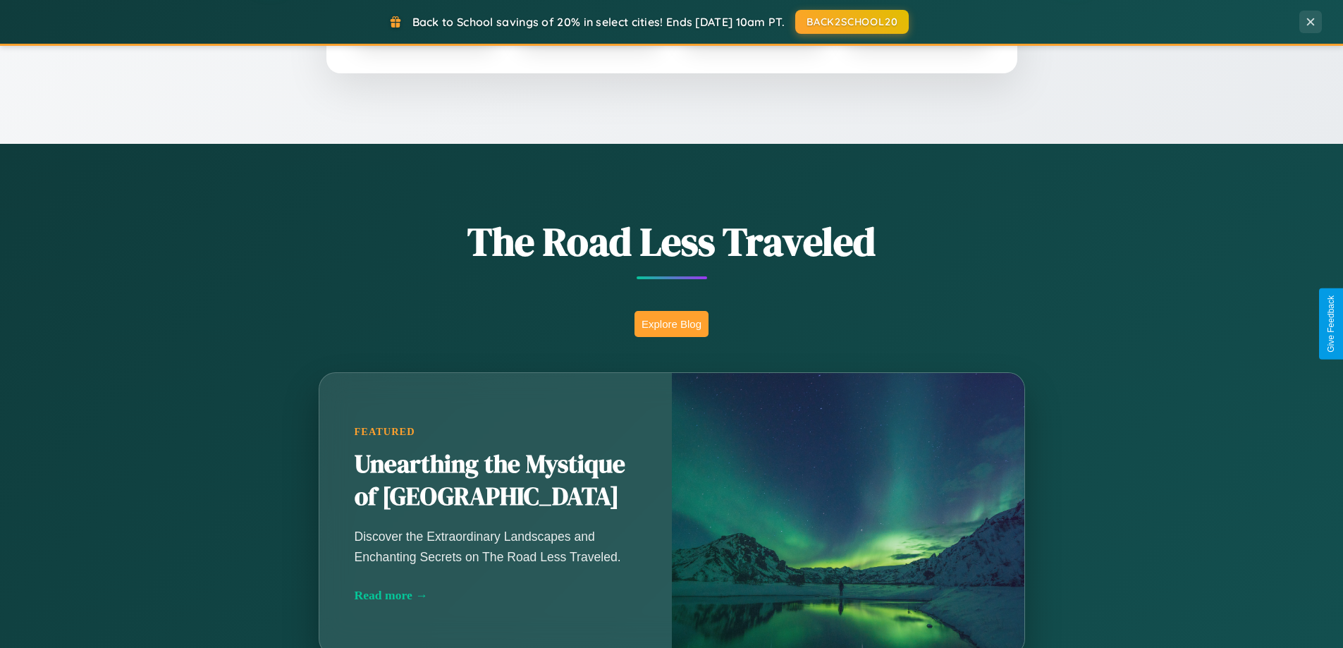 The image size is (1343, 648). What do you see at coordinates (496, 595) in the screenshot?
I see `div: Read more →` at bounding box center [496, 595].